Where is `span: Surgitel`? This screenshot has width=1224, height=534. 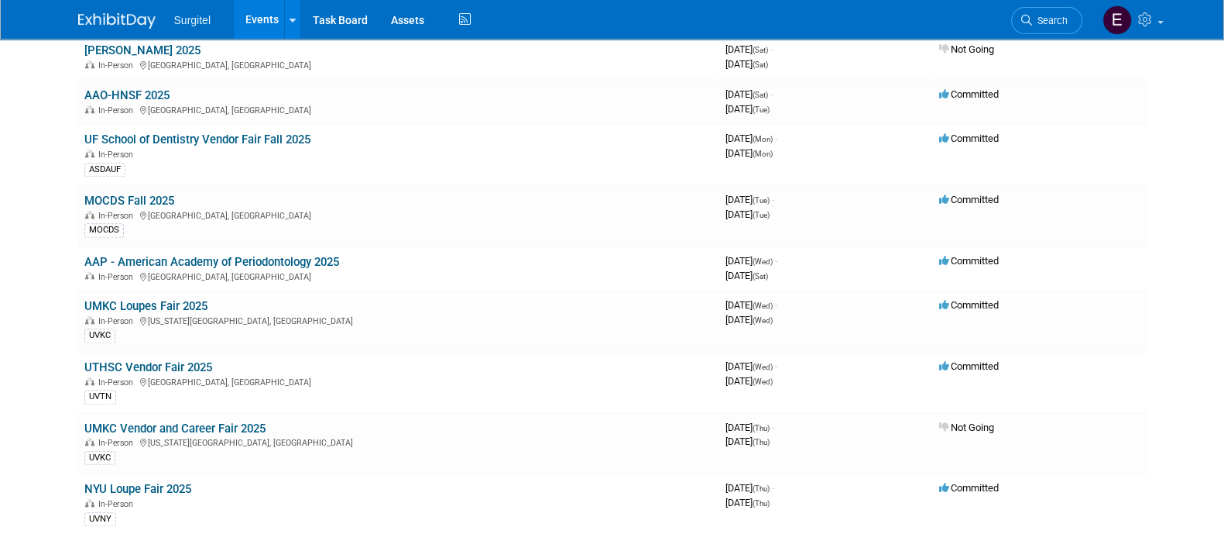 span: Surgitel is located at coordinates (192, 20).